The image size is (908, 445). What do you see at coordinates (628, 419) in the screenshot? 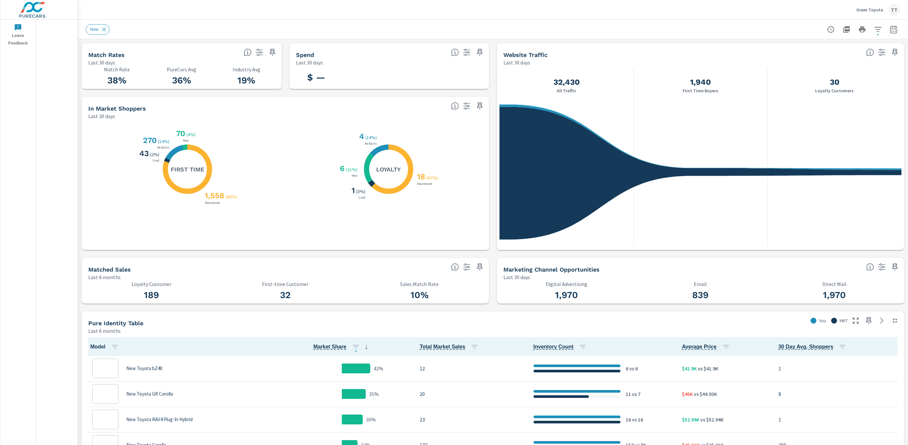
I see `p: 16` at bounding box center [628, 419].